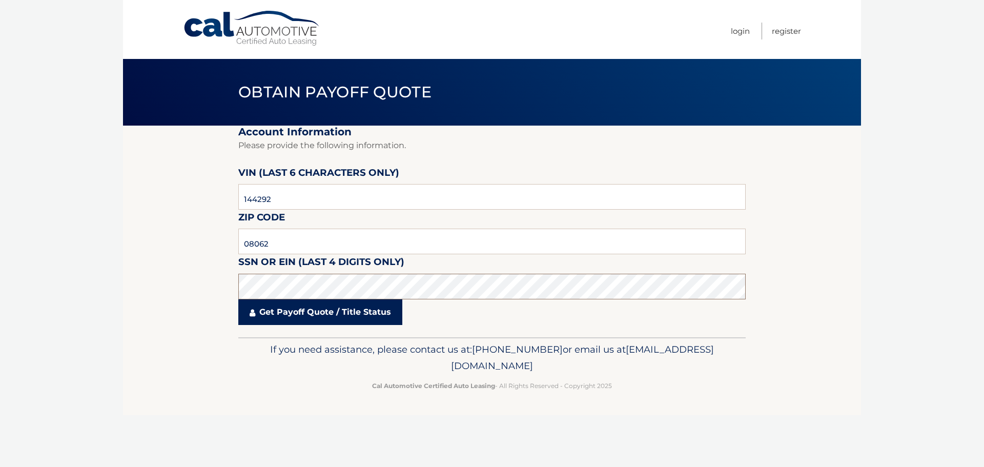  Describe the element at coordinates (740, 31) in the screenshot. I see `a: Login` at that location.